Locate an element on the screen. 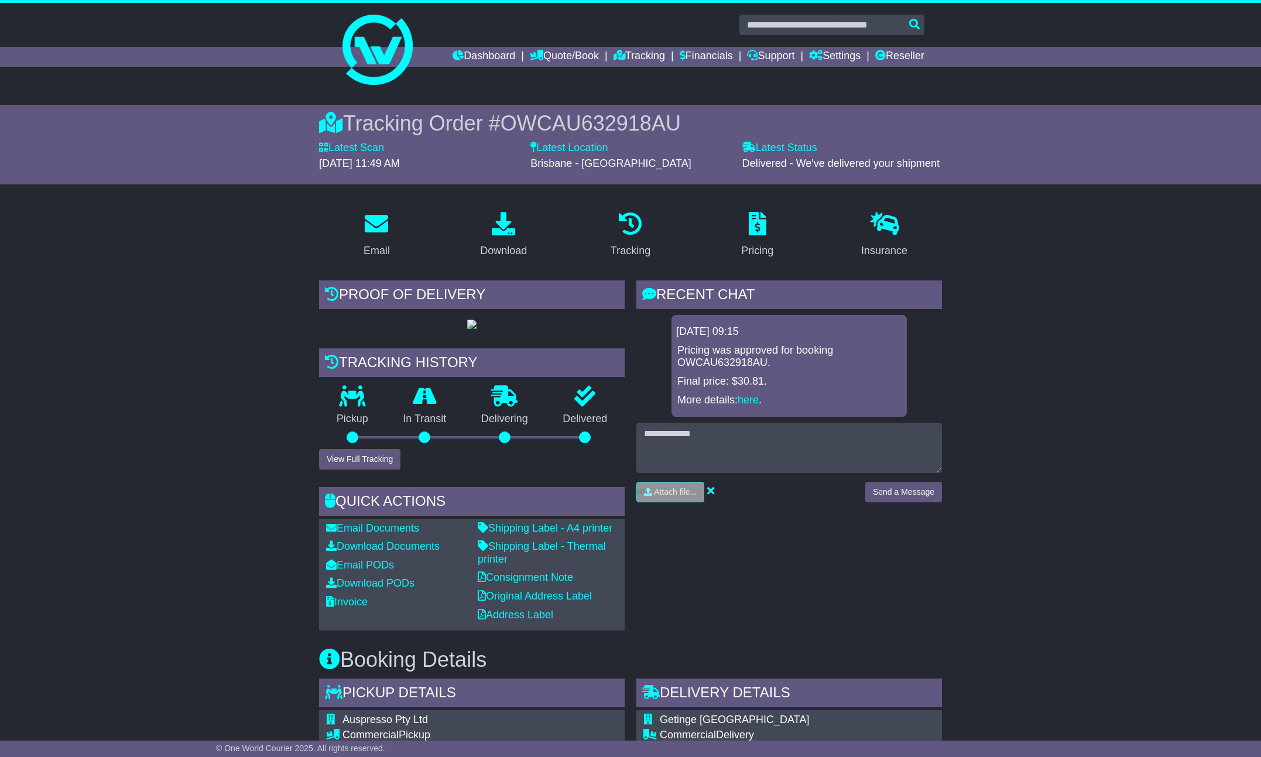  a: Consignment Note is located at coordinates (525, 577).